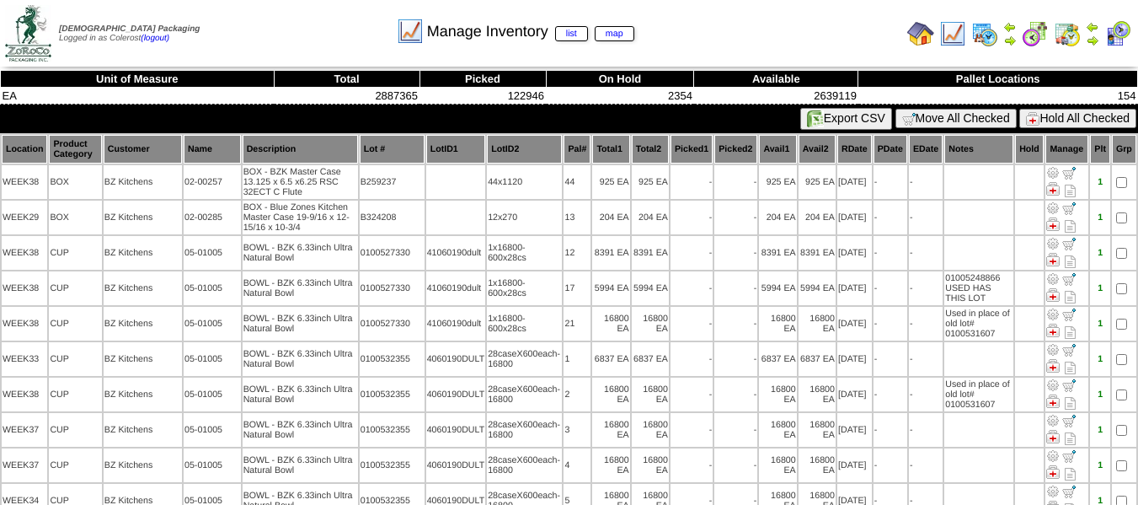 Image resolution: width=1138 pixels, height=505 pixels. I want to click on img: calendarblend.gif, so click(1036, 34).